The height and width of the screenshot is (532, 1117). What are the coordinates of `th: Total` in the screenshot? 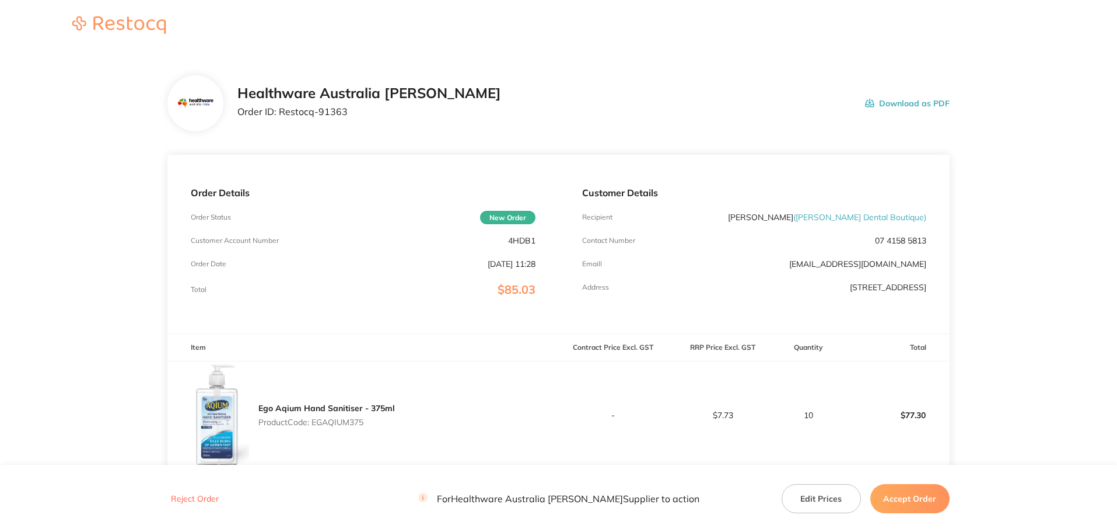 It's located at (895, 347).